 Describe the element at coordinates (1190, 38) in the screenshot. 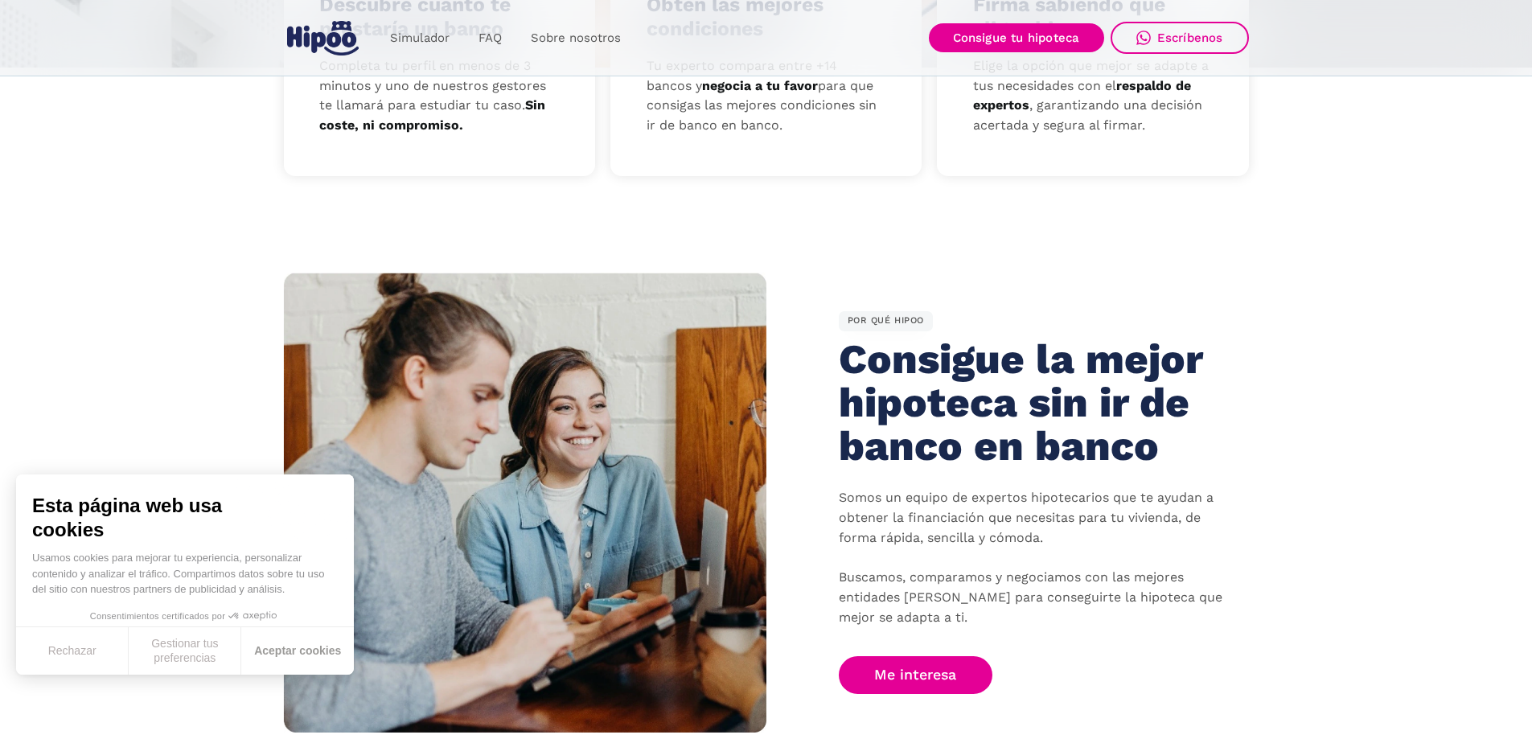

I see `div: Escríbenos` at that location.